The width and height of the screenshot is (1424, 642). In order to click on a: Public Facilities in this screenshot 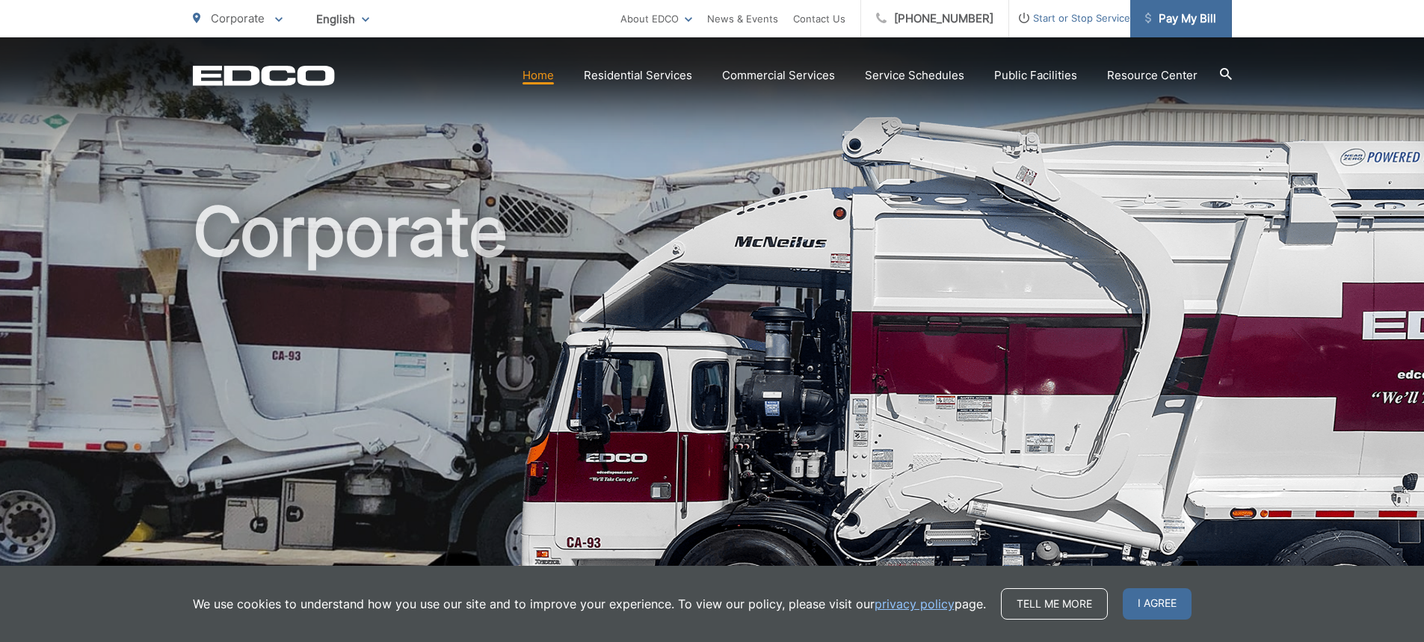, I will do `click(1036, 76)`.